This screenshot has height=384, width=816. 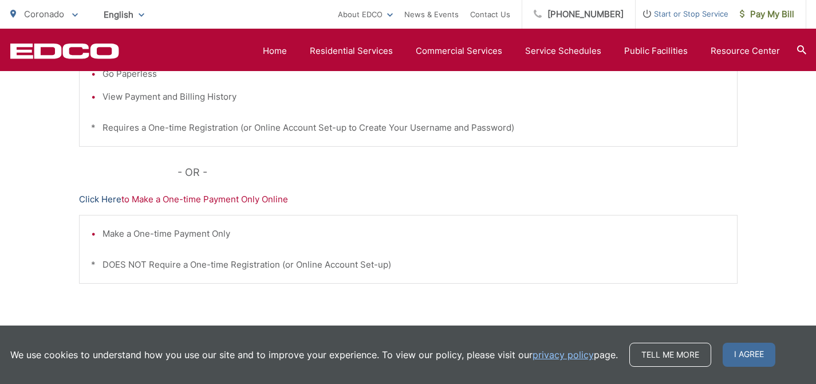 I want to click on li: Go Paperless, so click(x=414, y=74).